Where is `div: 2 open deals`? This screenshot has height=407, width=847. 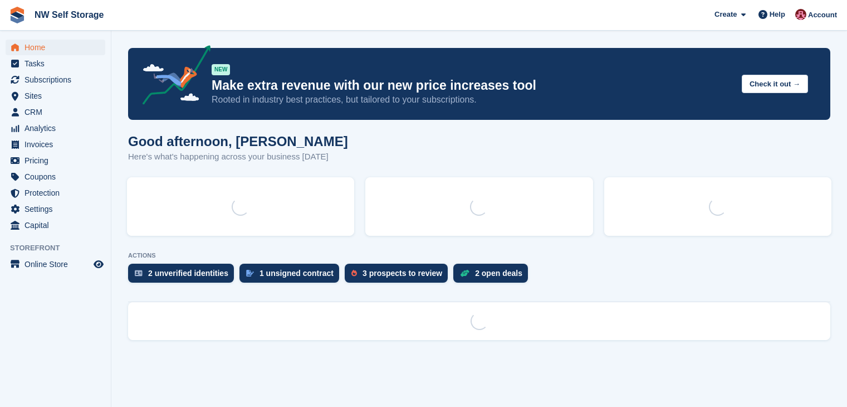 div: 2 open deals is located at coordinates (499, 273).